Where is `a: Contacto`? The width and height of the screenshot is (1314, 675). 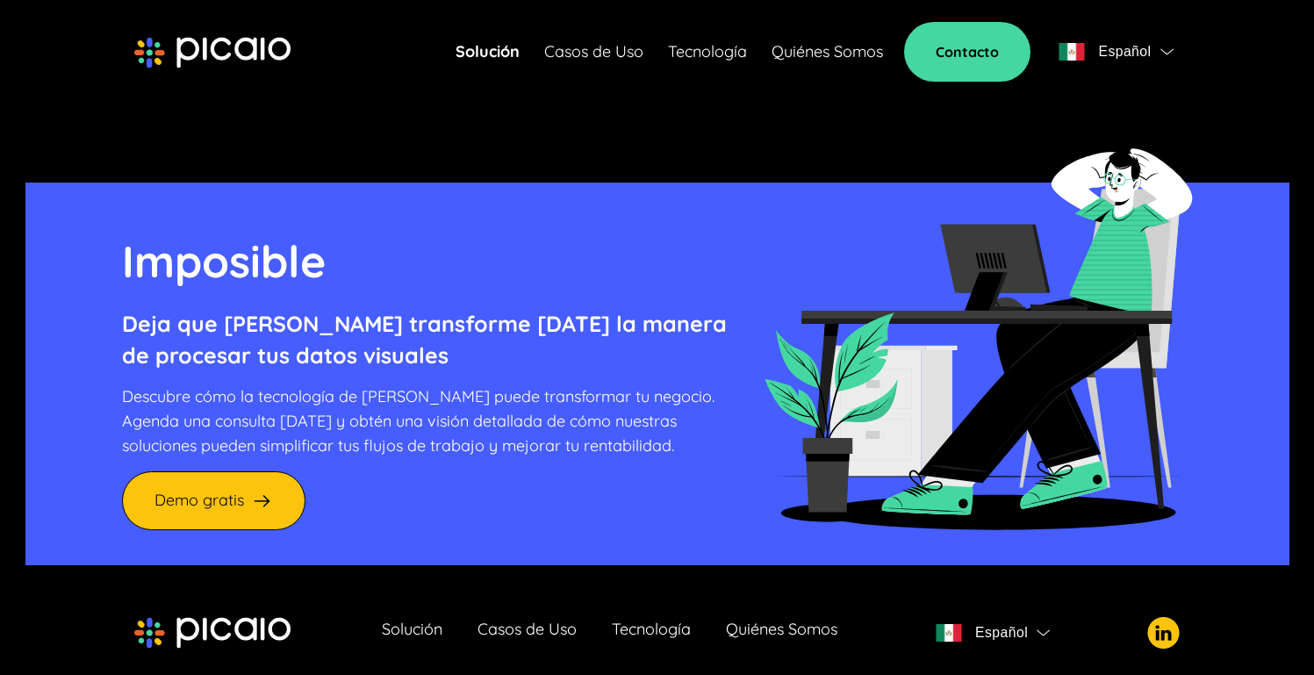
a: Contacto is located at coordinates (968, 52).